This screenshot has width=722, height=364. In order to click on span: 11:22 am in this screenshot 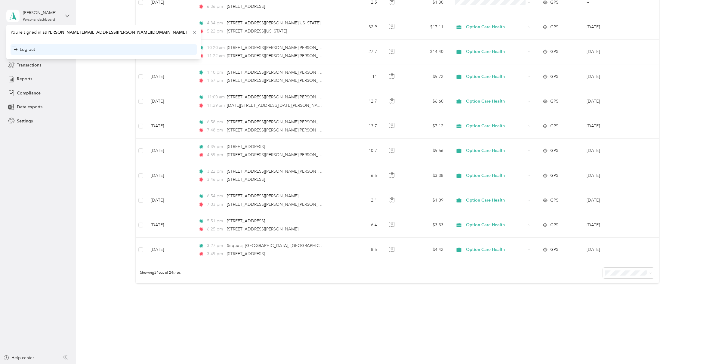, I will do `click(215, 56)`.